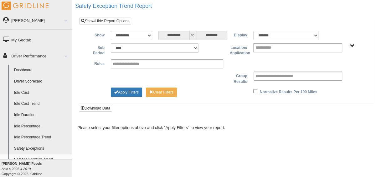  I want to click on span: Please select your filter options above and click "Apply Filters" to view your report., so click(151, 127).